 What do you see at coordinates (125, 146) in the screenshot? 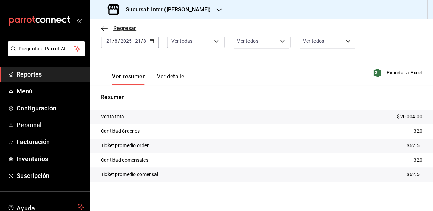
I see `p: Ticket promedio orden` at bounding box center [125, 146].